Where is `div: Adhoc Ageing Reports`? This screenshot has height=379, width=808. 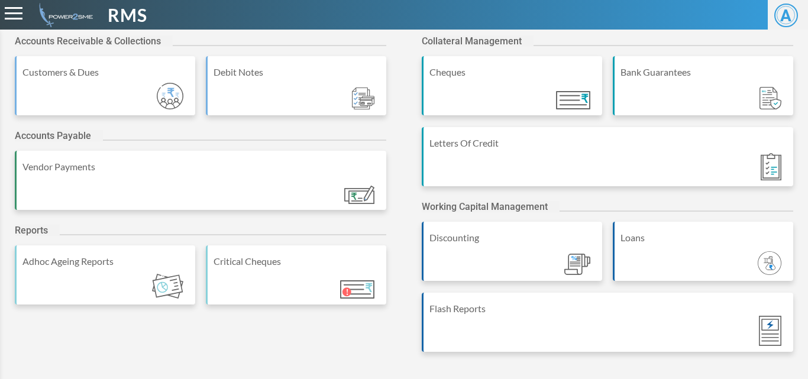 div: Adhoc Ageing Reports is located at coordinates (106, 261).